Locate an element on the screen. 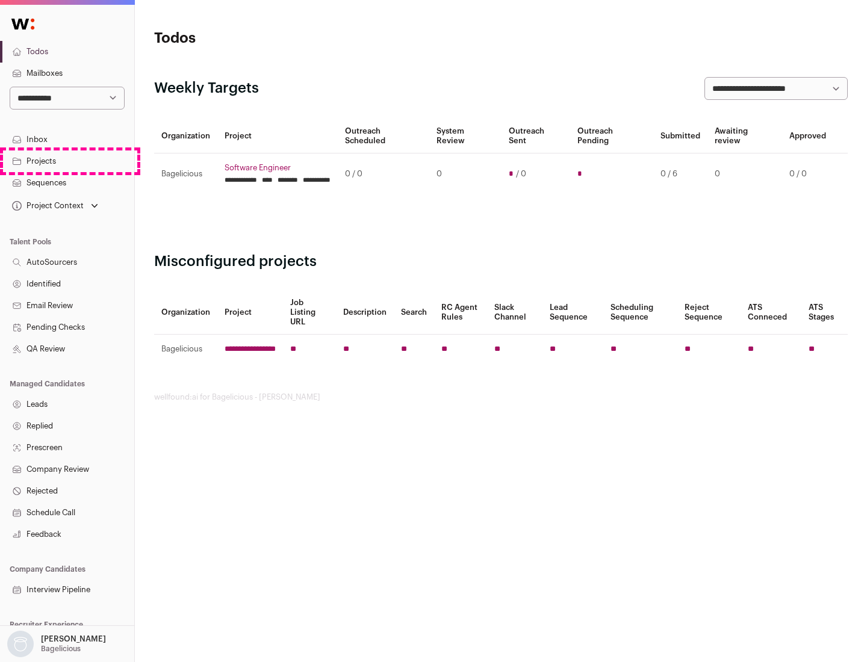 The image size is (867, 662). span: / 0 is located at coordinates (521, 174).